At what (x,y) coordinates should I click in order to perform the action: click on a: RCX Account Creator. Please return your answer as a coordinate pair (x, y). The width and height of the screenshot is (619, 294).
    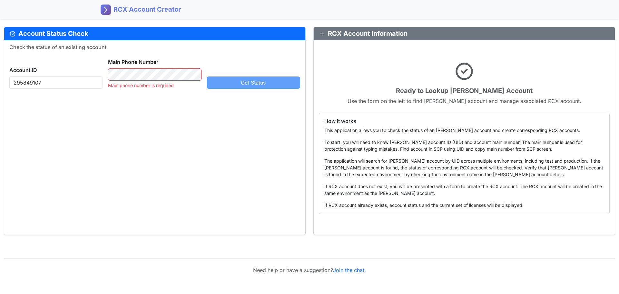
    Looking at the image, I should click on (140, 9).